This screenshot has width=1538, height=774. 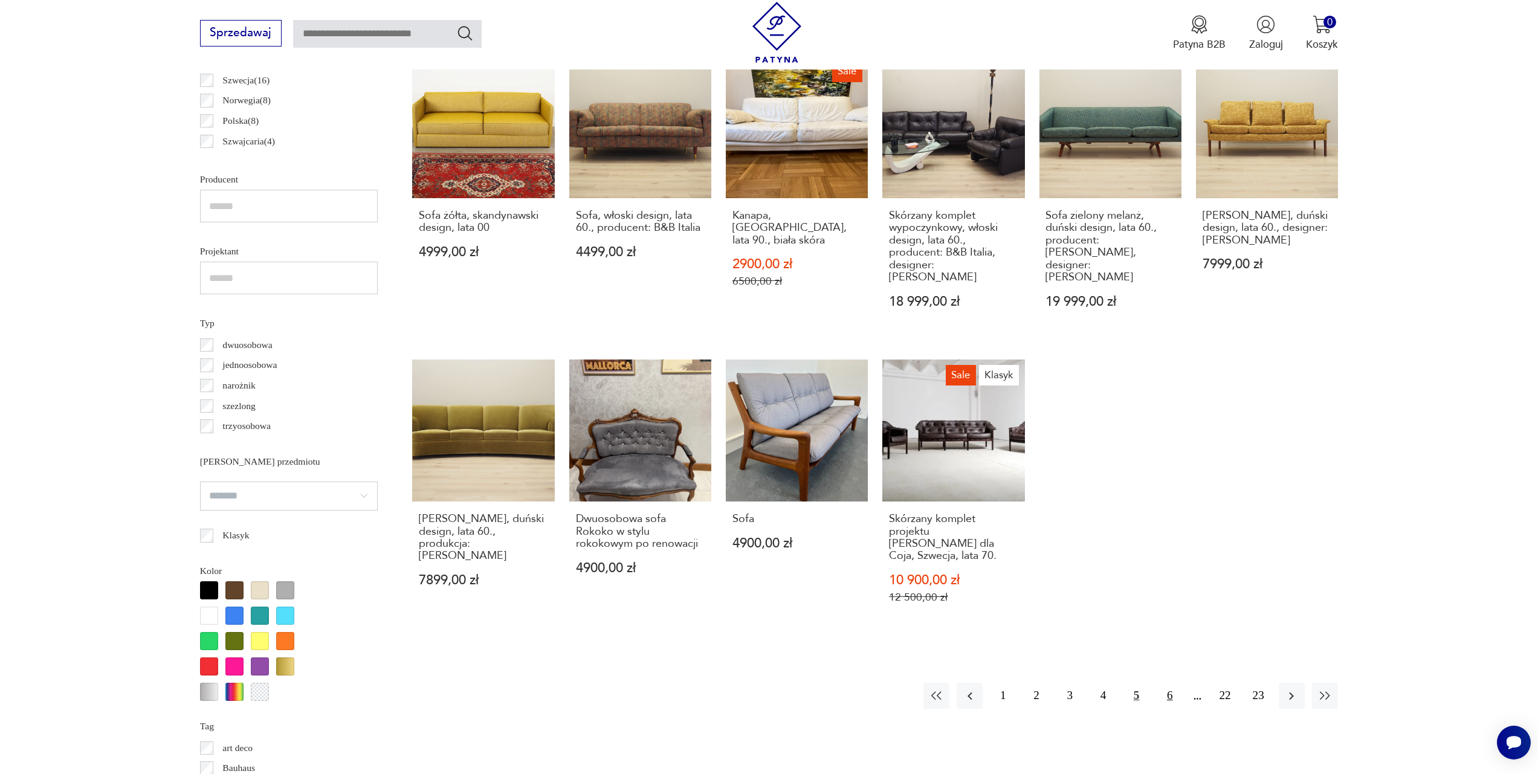 I want to click on img: Ikona medalu, so click(x=1199, y=24).